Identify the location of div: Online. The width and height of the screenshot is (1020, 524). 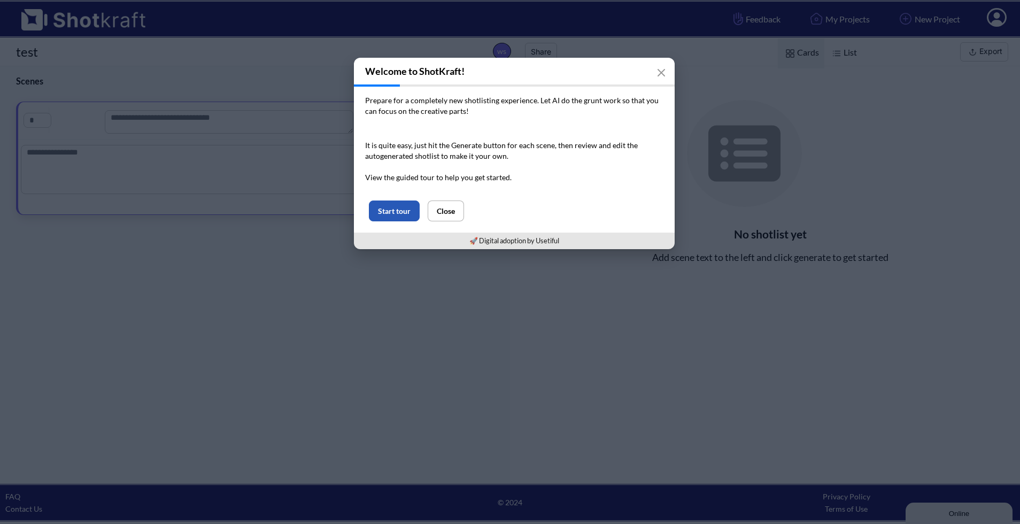
(53, 13).